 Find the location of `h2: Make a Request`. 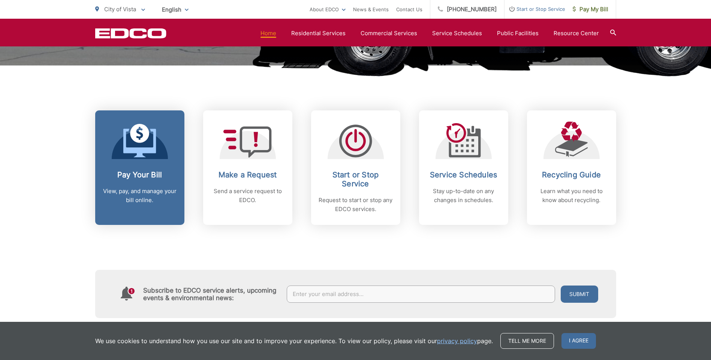

h2: Make a Request is located at coordinates (248, 175).